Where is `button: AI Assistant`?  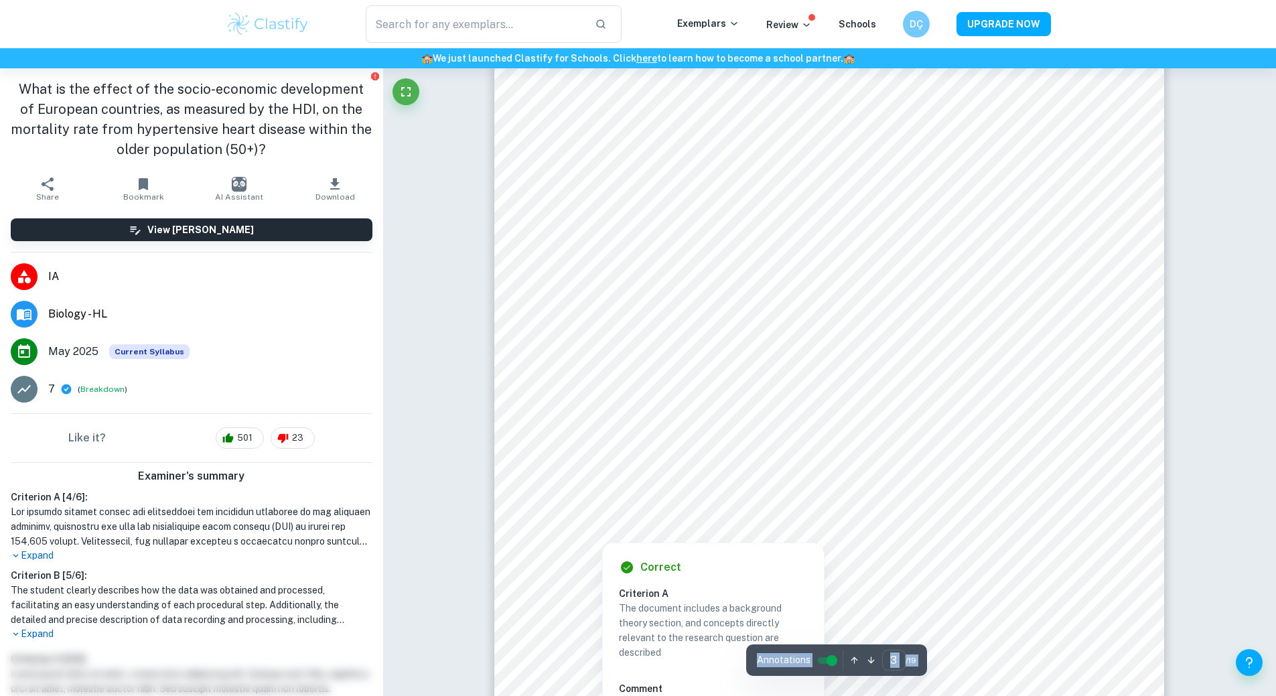 button: AI Assistant is located at coordinates (239, 189).